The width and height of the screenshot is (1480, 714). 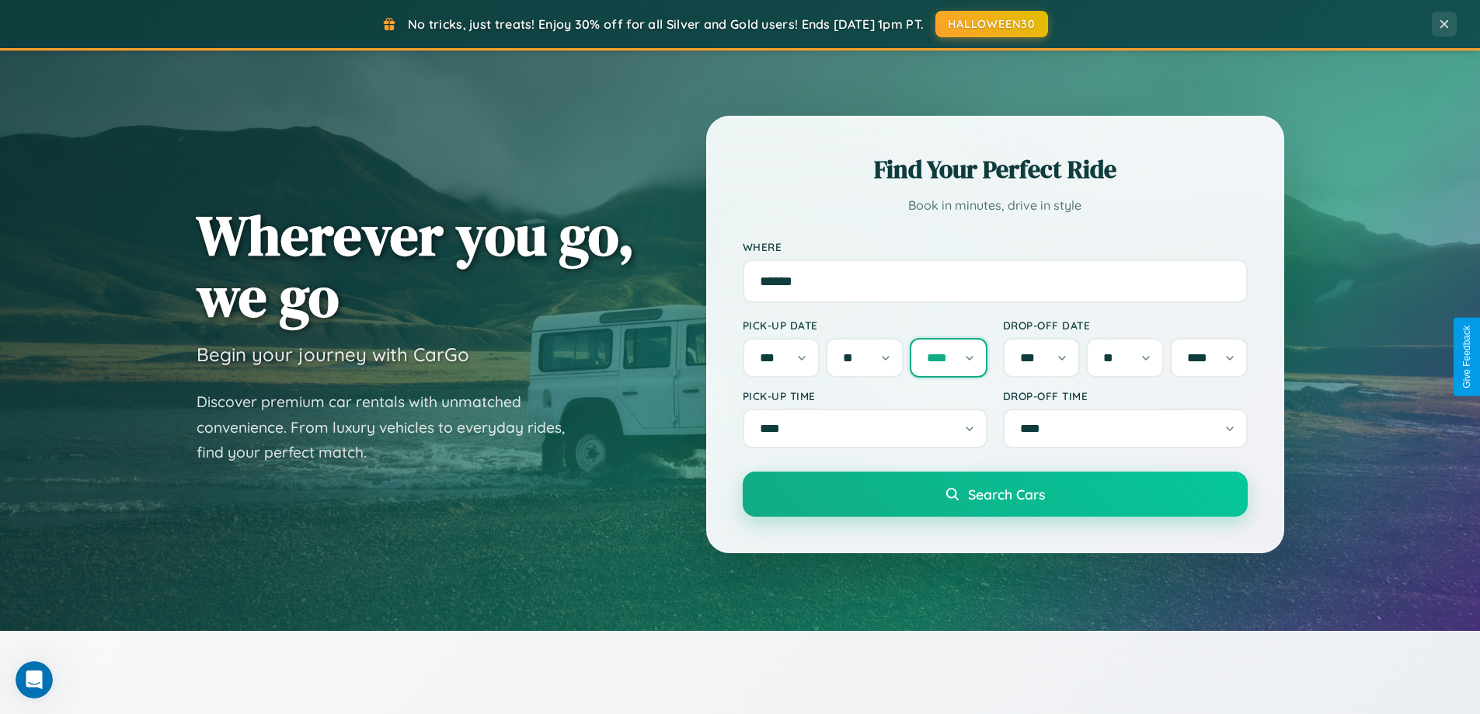 What do you see at coordinates (333, 354) in the screenshot?
I see `h3: Begin your journey with CarGo` at bounding box center [333, 354].